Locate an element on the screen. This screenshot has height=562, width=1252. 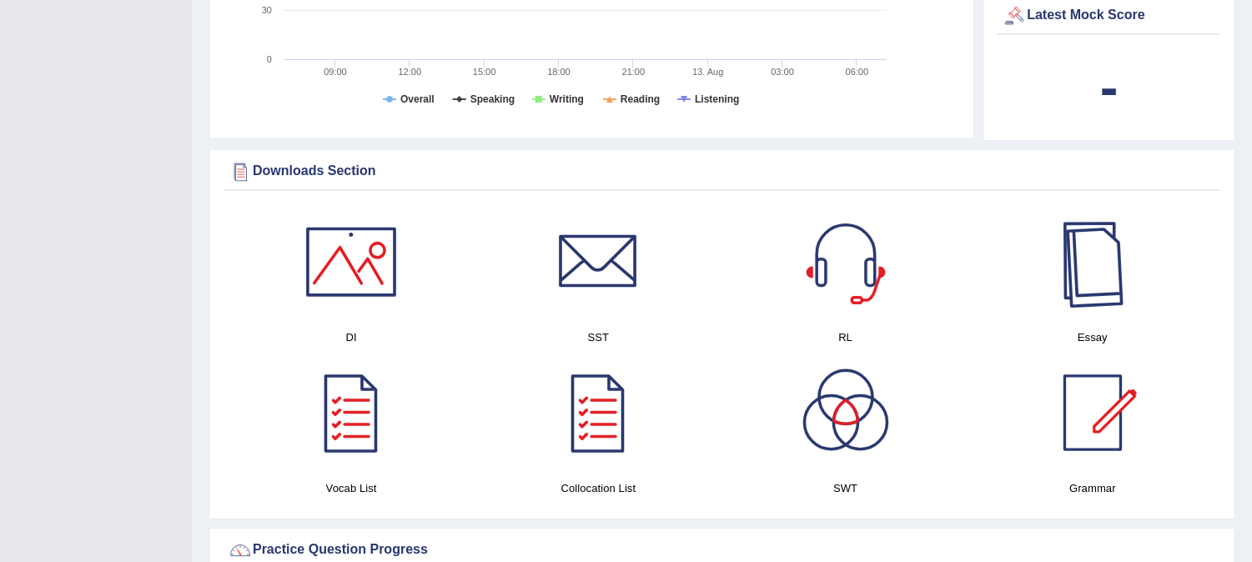
text: 06:00 is located at coordinates (857, 72).